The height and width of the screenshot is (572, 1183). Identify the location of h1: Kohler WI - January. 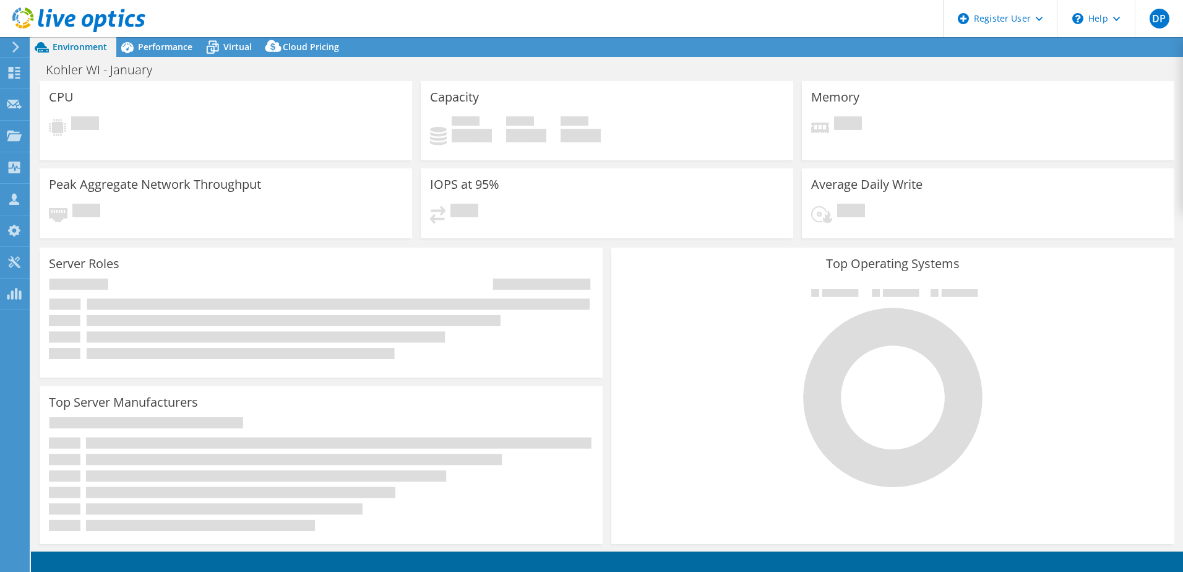
(106, 70).